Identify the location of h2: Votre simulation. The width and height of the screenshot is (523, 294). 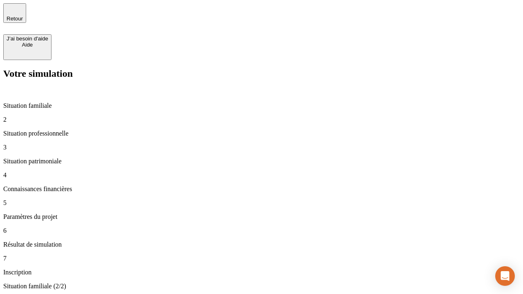
(261, 74).